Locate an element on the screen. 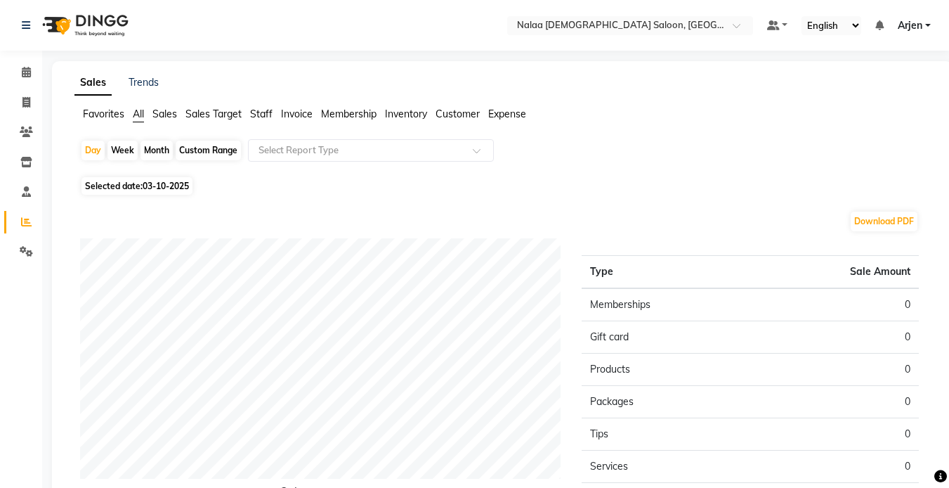 Image resolution: width=949 pixels, height=488 pixels. span: Selected date: is located at coordinates (137, 185).